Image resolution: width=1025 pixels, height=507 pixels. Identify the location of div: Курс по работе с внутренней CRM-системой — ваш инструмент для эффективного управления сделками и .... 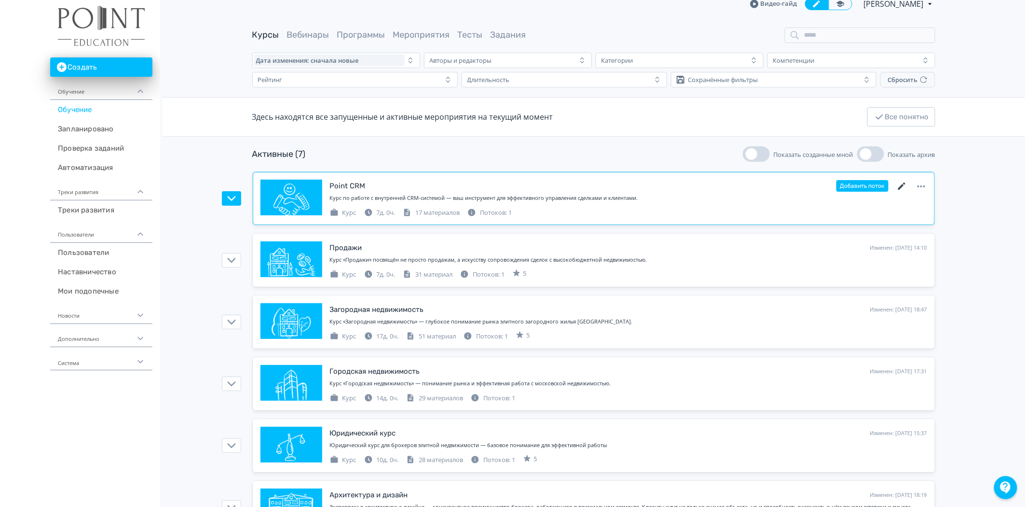
(629, 198).